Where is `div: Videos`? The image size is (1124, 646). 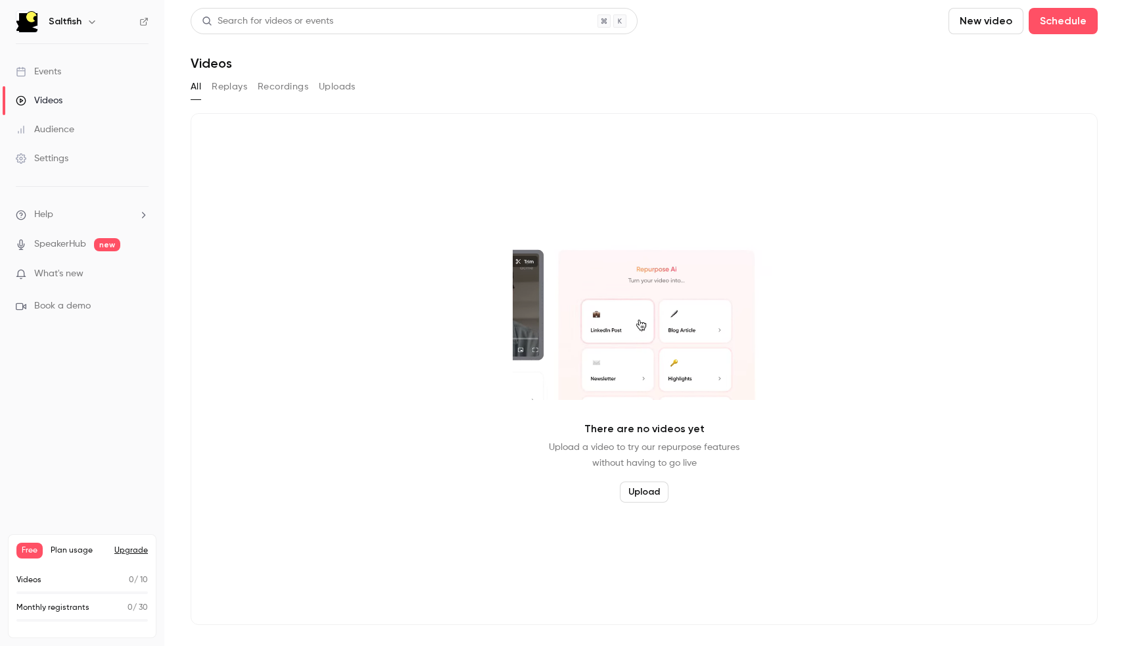 div: Videos is located at coordinates (39, 101).